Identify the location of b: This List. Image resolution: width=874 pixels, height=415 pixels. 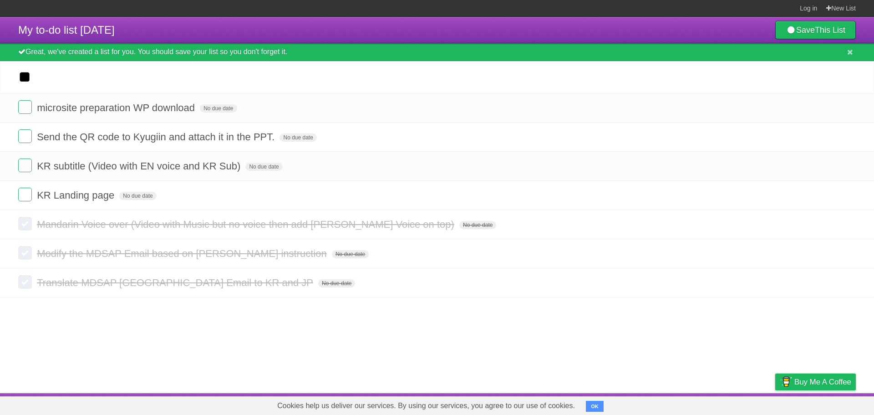
(830, 30).